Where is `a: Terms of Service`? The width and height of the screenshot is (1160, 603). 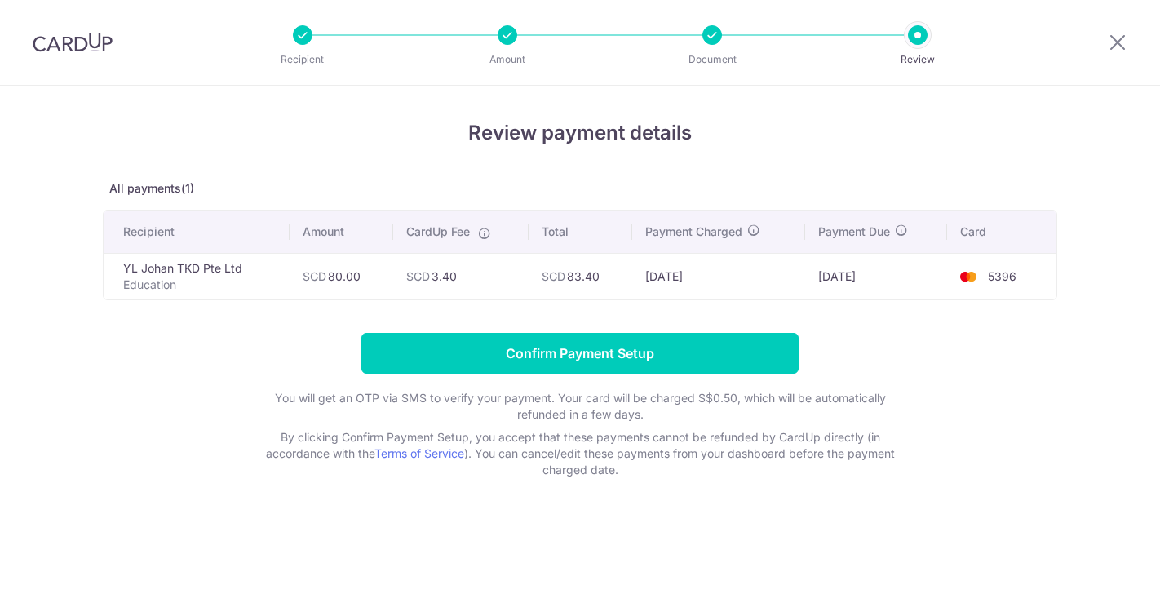 a: Terms of Service is located at coordinates (419, 453).